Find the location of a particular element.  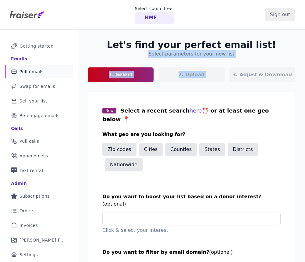

span: Do you want to boost your list based on a donor interest? is located at coordinates (182, 196).